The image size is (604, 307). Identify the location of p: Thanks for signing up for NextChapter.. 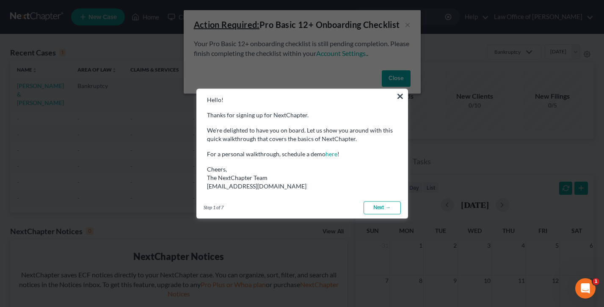
(302, 115).